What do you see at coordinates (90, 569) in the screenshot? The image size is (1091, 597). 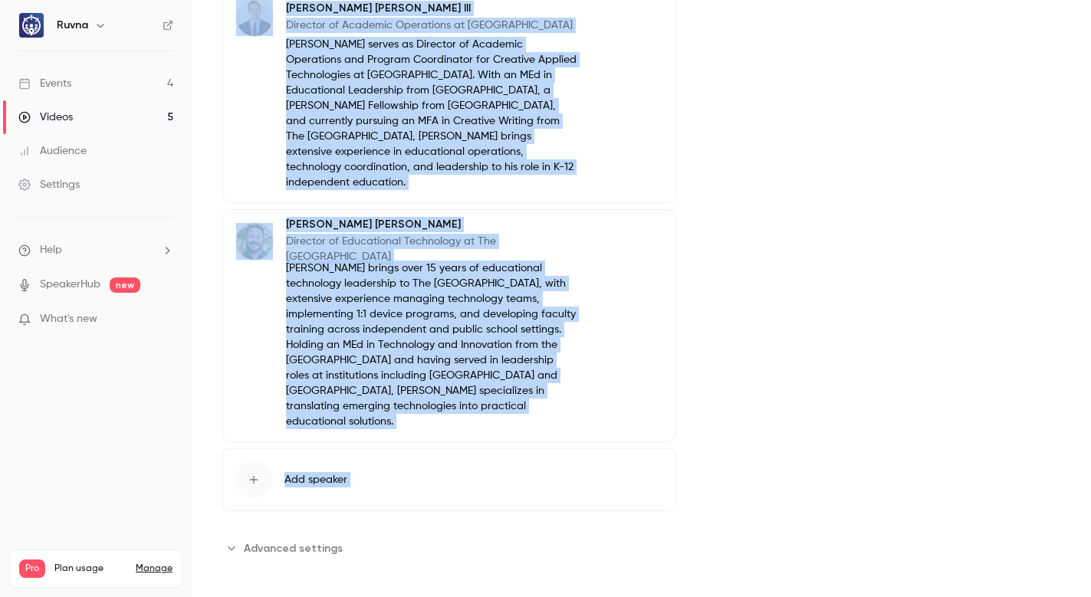 I see `span: Plan usage` at bounding box center [90, 569].